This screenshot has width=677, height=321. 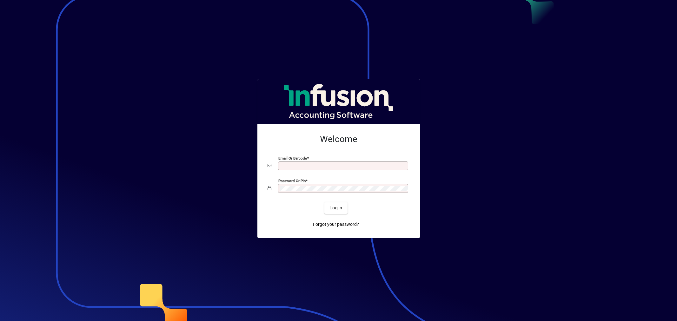 What do you see at coordinates (336, 225) in the screenshot?
I see `a: Forgot your password?` at bounding box center [336, 225].